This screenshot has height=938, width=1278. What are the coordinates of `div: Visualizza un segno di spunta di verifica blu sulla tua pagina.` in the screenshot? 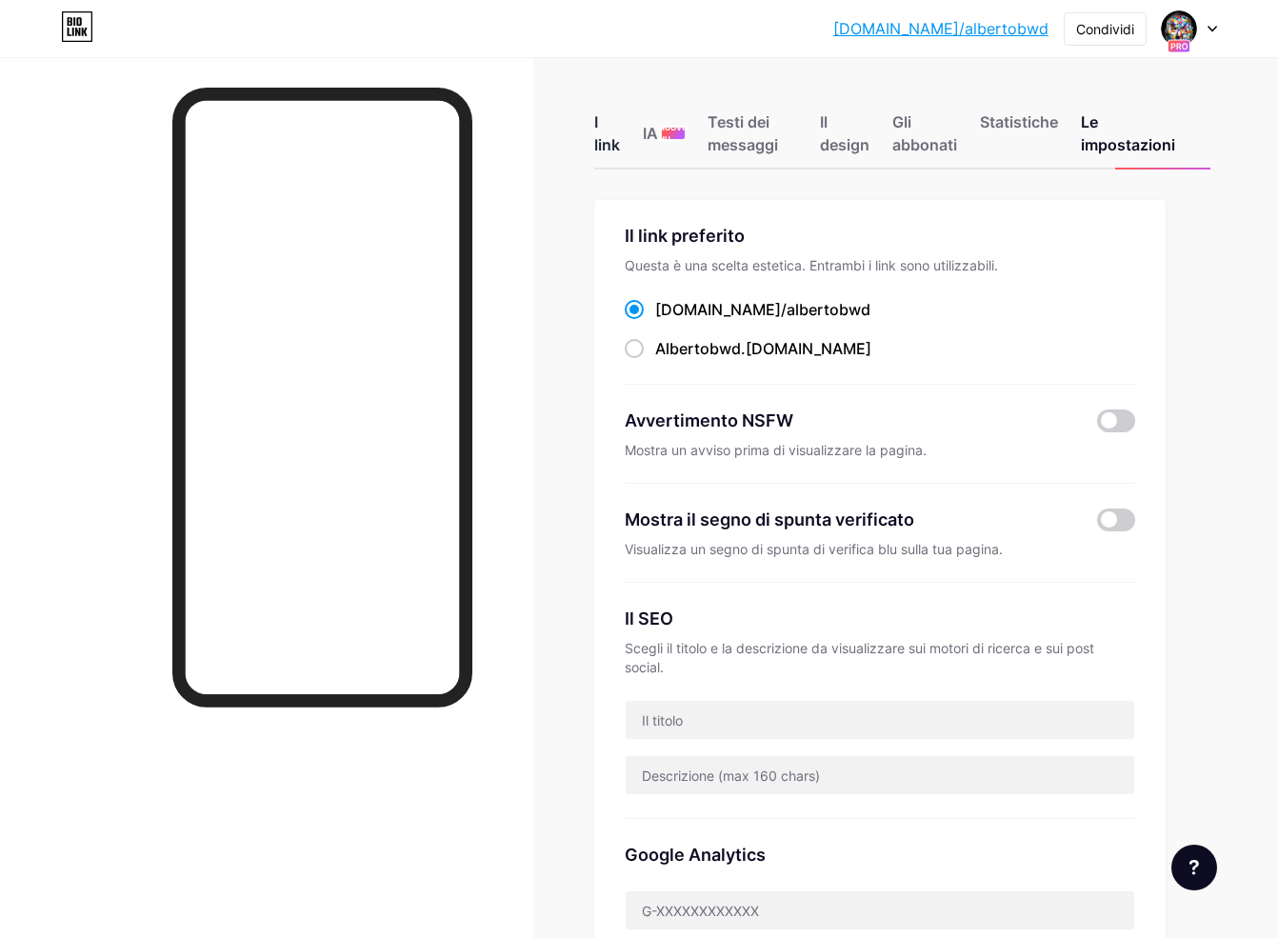 It's located at (880, 549).